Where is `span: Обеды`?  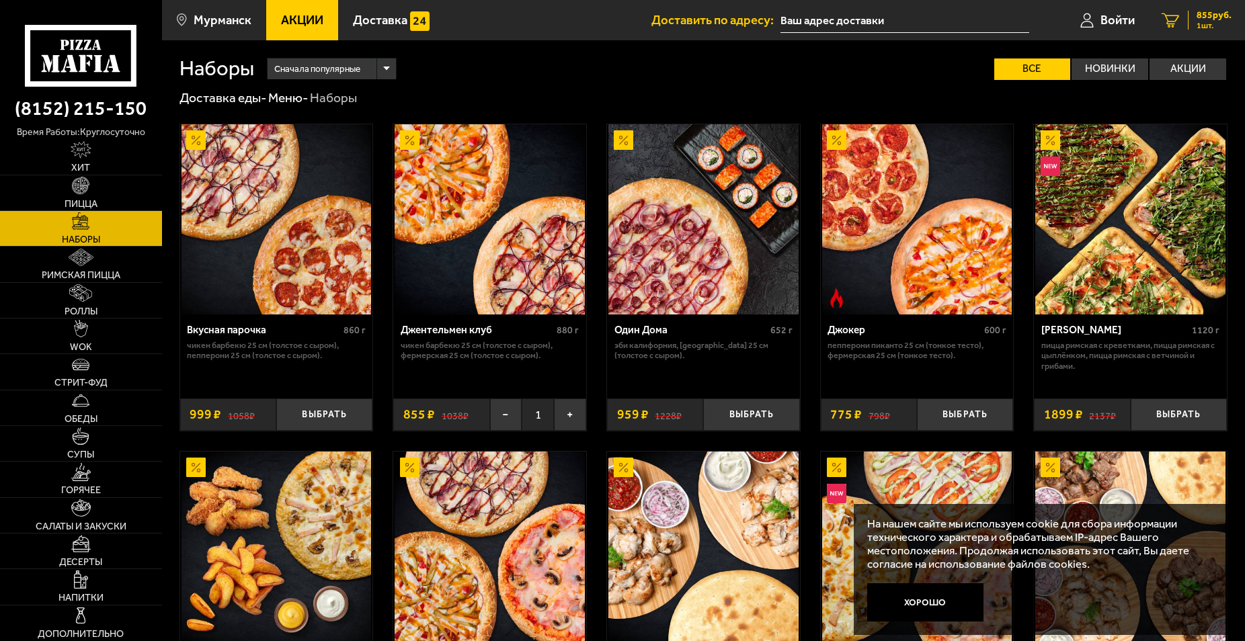
span: Обеды is located at coordinates (81, 419).